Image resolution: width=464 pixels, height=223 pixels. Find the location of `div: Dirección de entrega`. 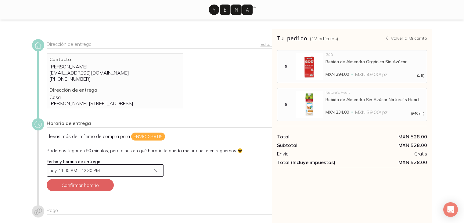

div: Dirección de entrega is located at coordinates (159, 45).